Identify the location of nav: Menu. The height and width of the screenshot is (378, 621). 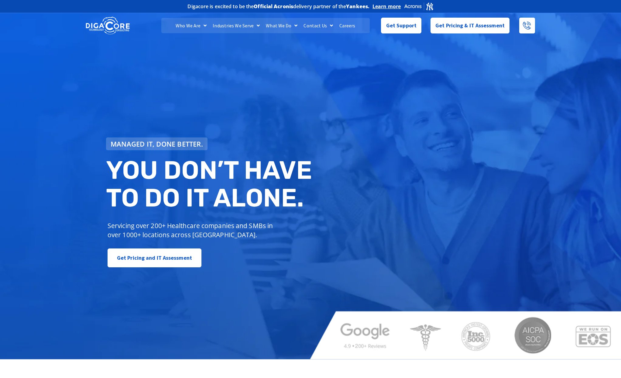
(266, 26).